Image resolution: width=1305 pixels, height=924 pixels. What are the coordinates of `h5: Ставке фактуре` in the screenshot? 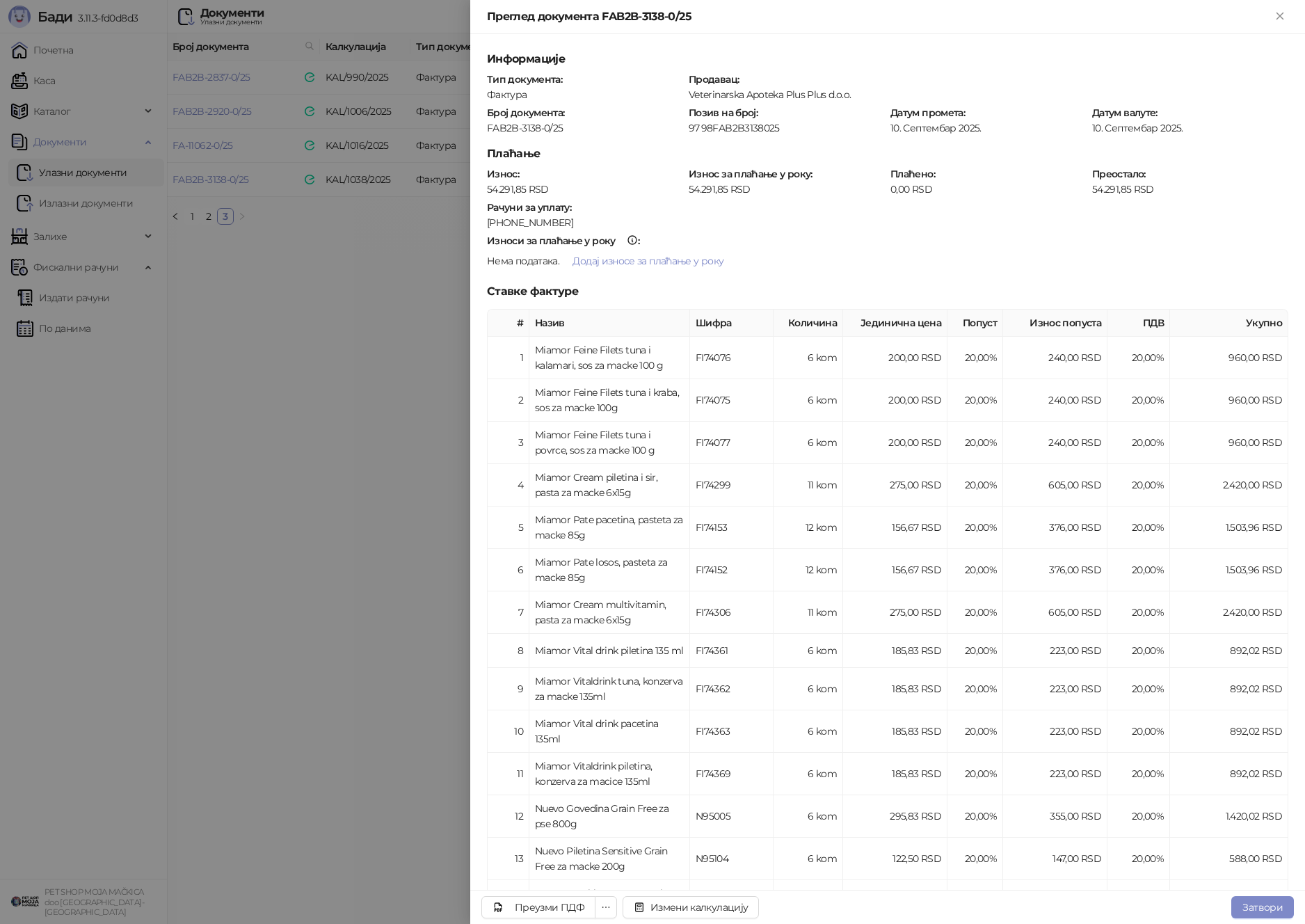 It's located at (887, 291).